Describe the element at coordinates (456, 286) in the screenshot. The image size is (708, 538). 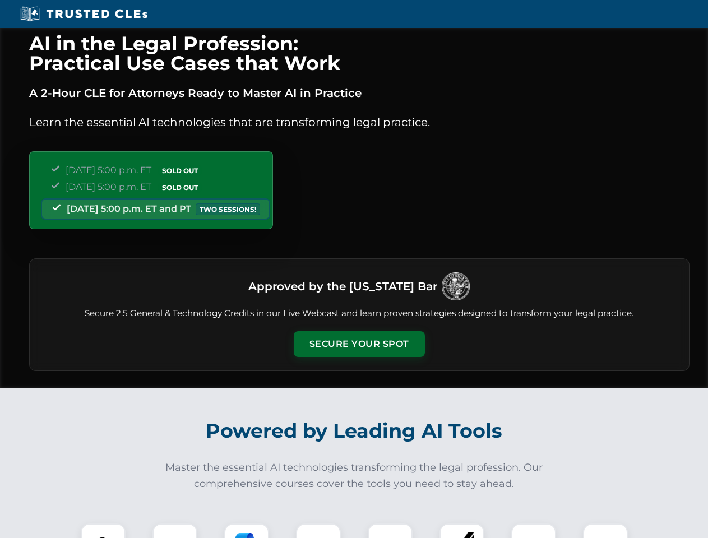
I see `img: Logo` at that location.